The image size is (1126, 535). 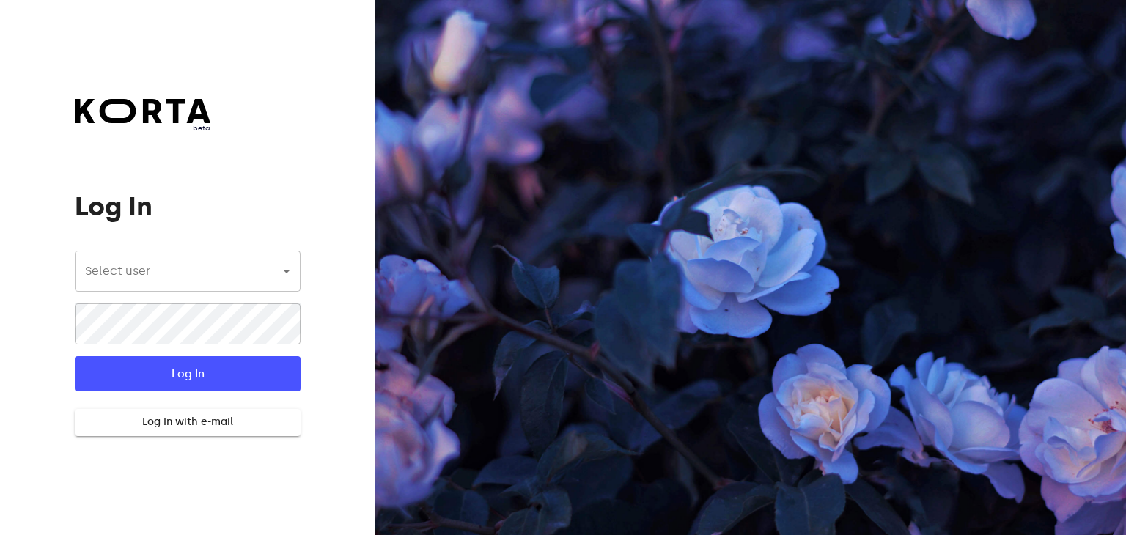 I want to click on h1: Log In, so click(x=187, y=207).